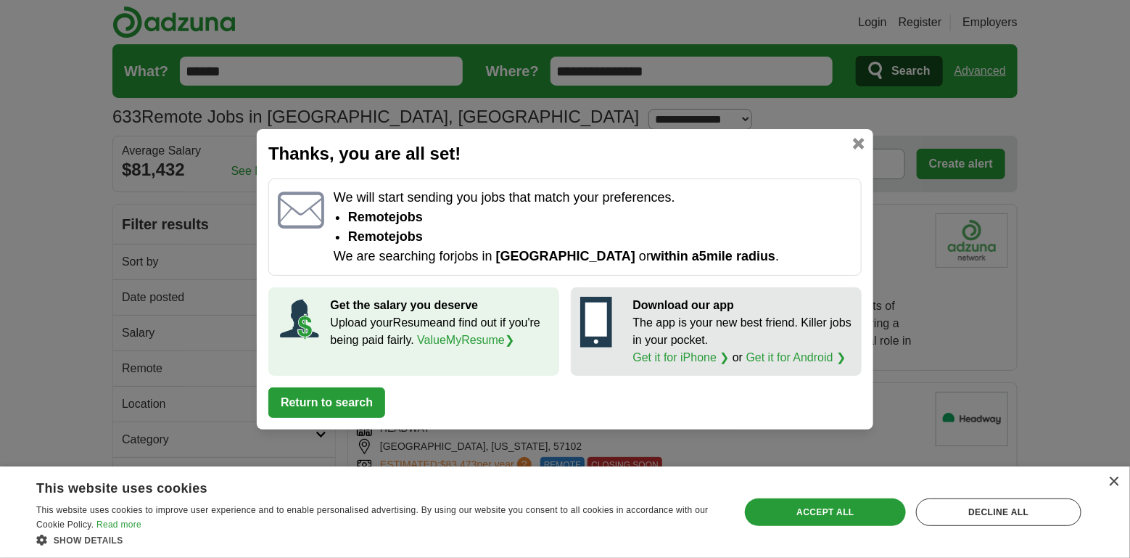 The image size is (1130, 558). I want to click on p: Download our app, so click(743, 305).